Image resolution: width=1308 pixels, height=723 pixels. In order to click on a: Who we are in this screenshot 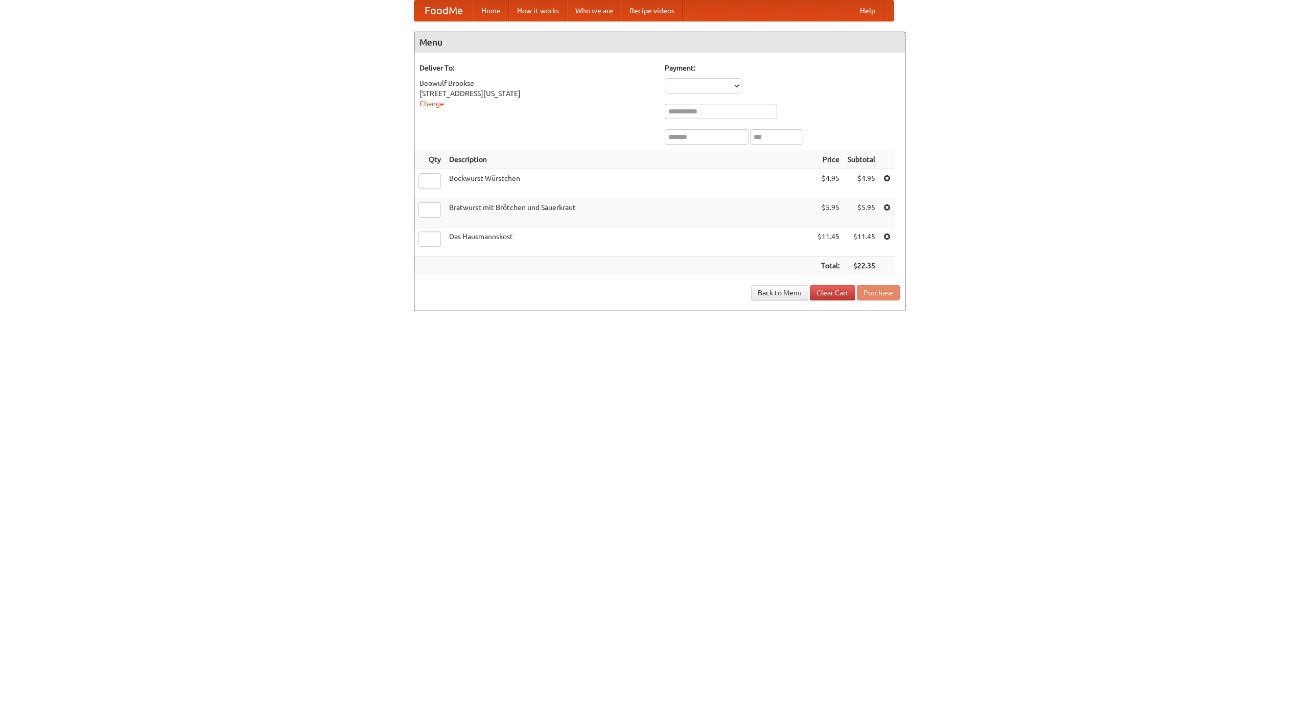, I will do `click(594, 11)`.